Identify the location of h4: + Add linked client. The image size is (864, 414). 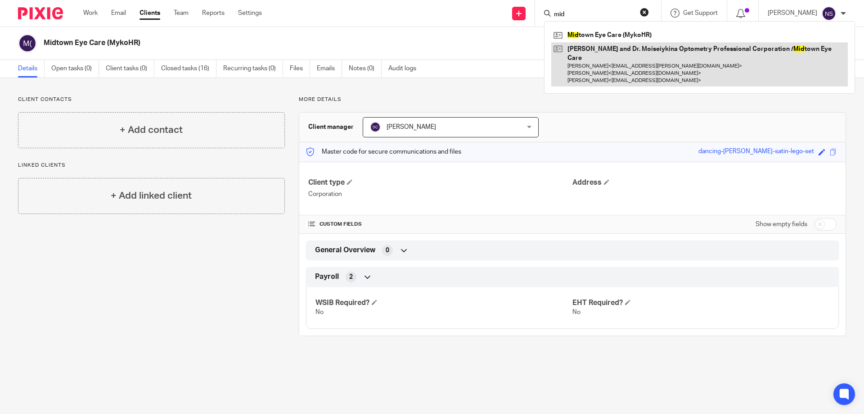
(151, 195).